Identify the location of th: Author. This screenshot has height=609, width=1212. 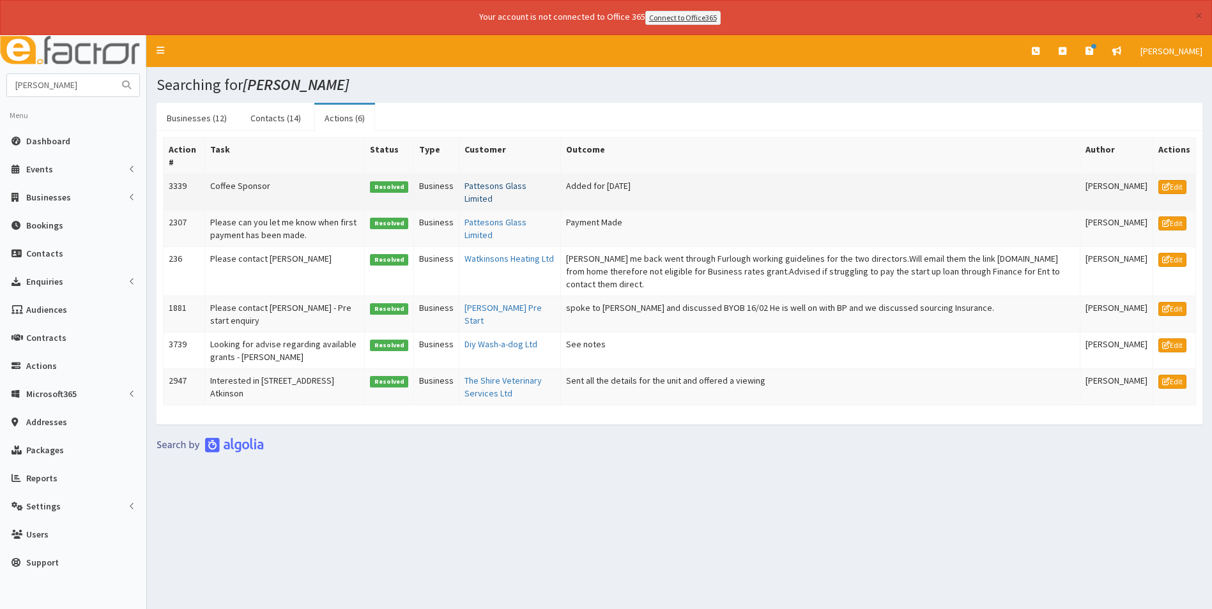
(1116, 155).